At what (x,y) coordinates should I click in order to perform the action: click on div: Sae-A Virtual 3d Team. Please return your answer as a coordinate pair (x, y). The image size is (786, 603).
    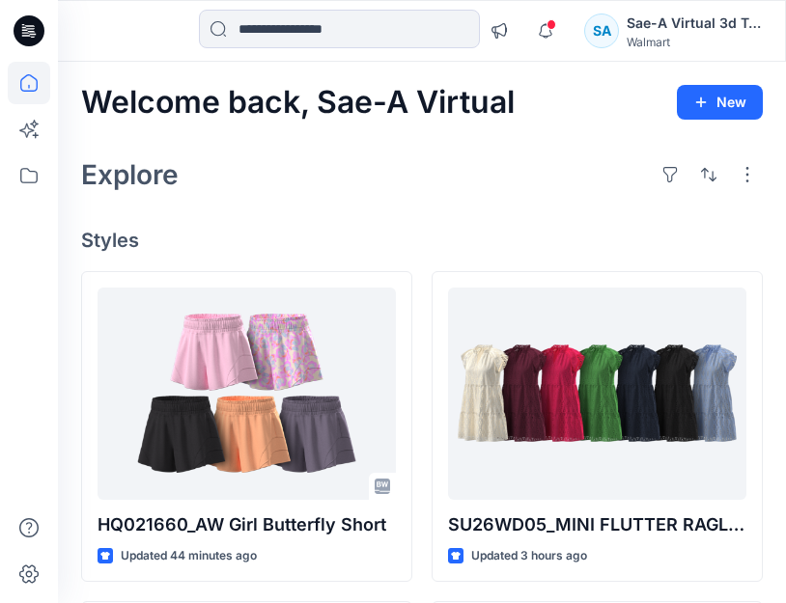
    Looking at the image, I should click on (694, 23).